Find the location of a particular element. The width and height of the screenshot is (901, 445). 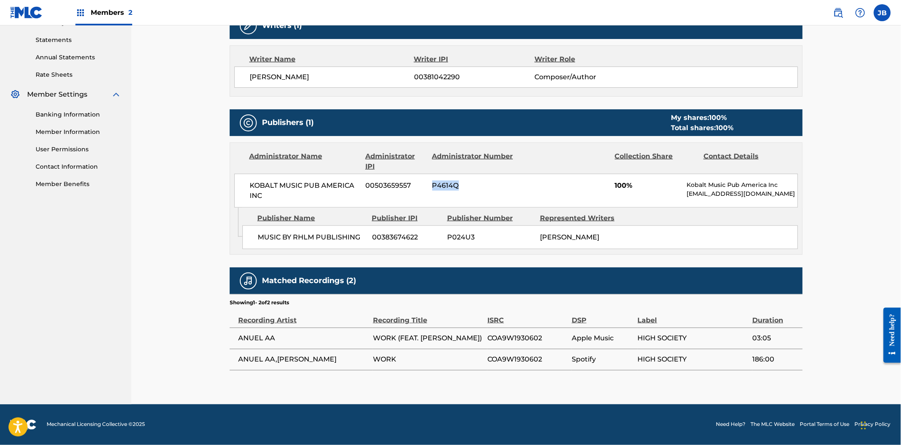

div: Drag is located at coordinates (864, 425).